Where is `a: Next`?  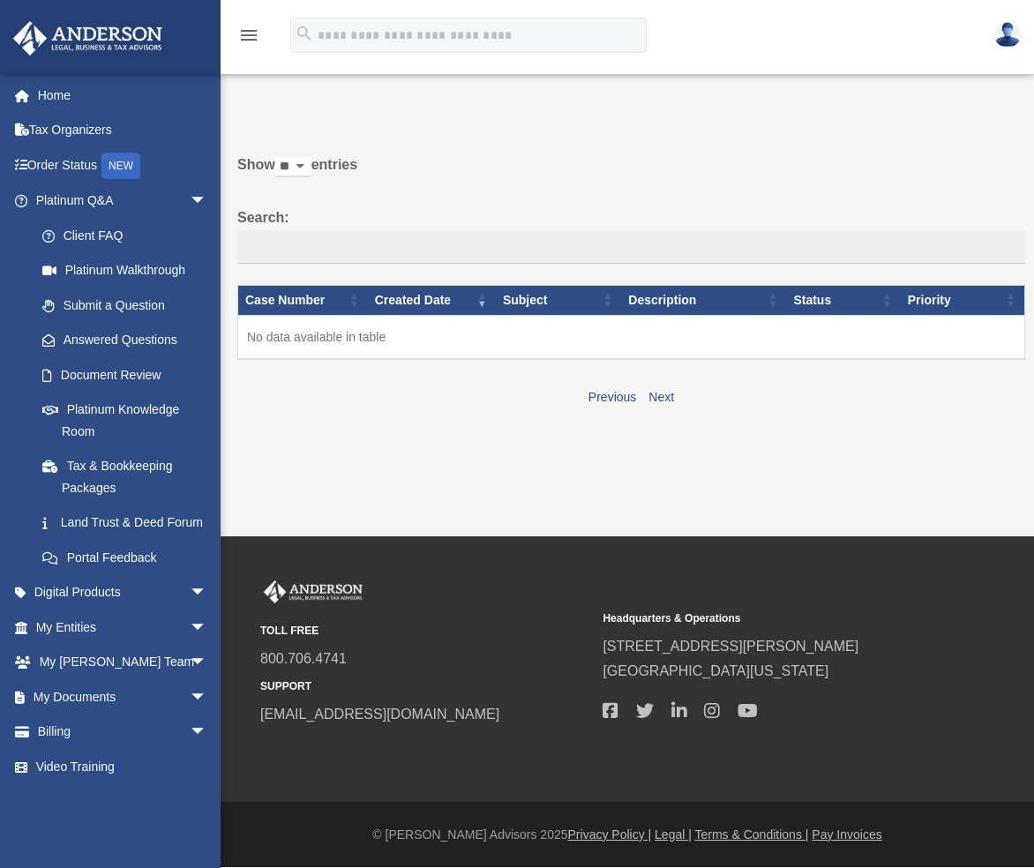
a: Next is located at coordinates (661, 397).